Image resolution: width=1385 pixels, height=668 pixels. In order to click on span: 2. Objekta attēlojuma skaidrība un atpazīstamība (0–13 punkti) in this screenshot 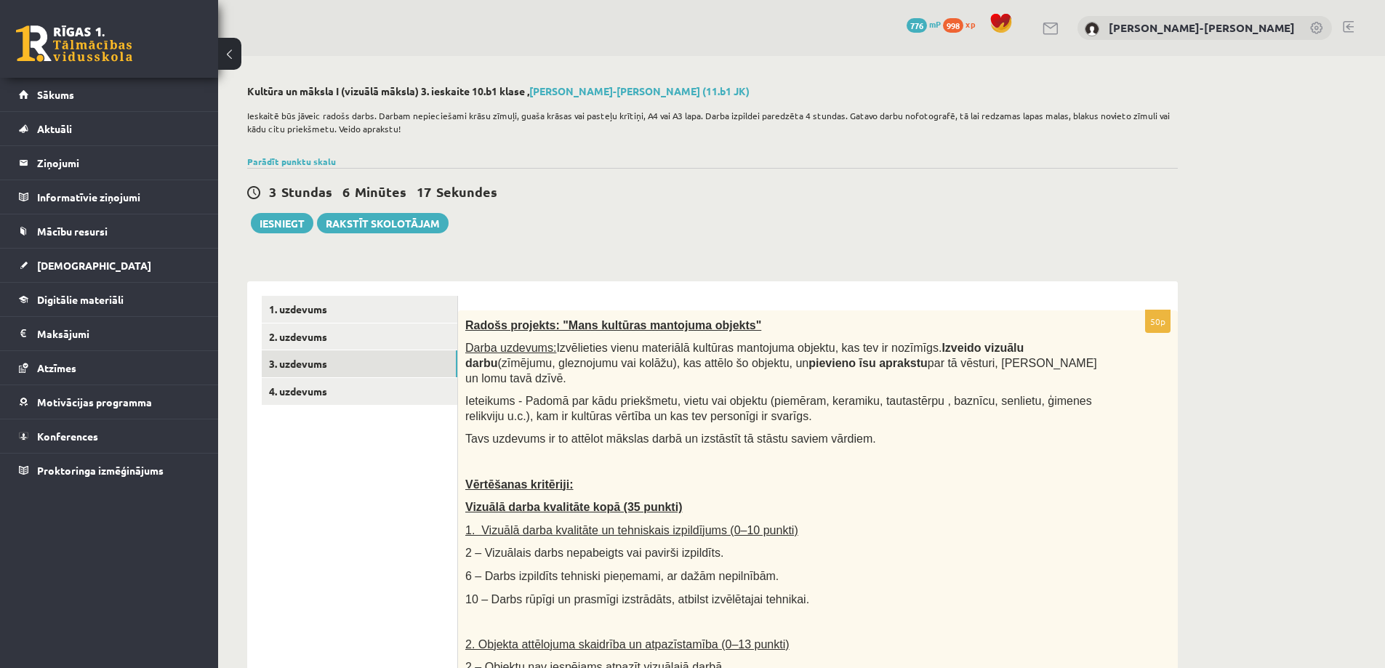, I will do `click(628, 644)`.